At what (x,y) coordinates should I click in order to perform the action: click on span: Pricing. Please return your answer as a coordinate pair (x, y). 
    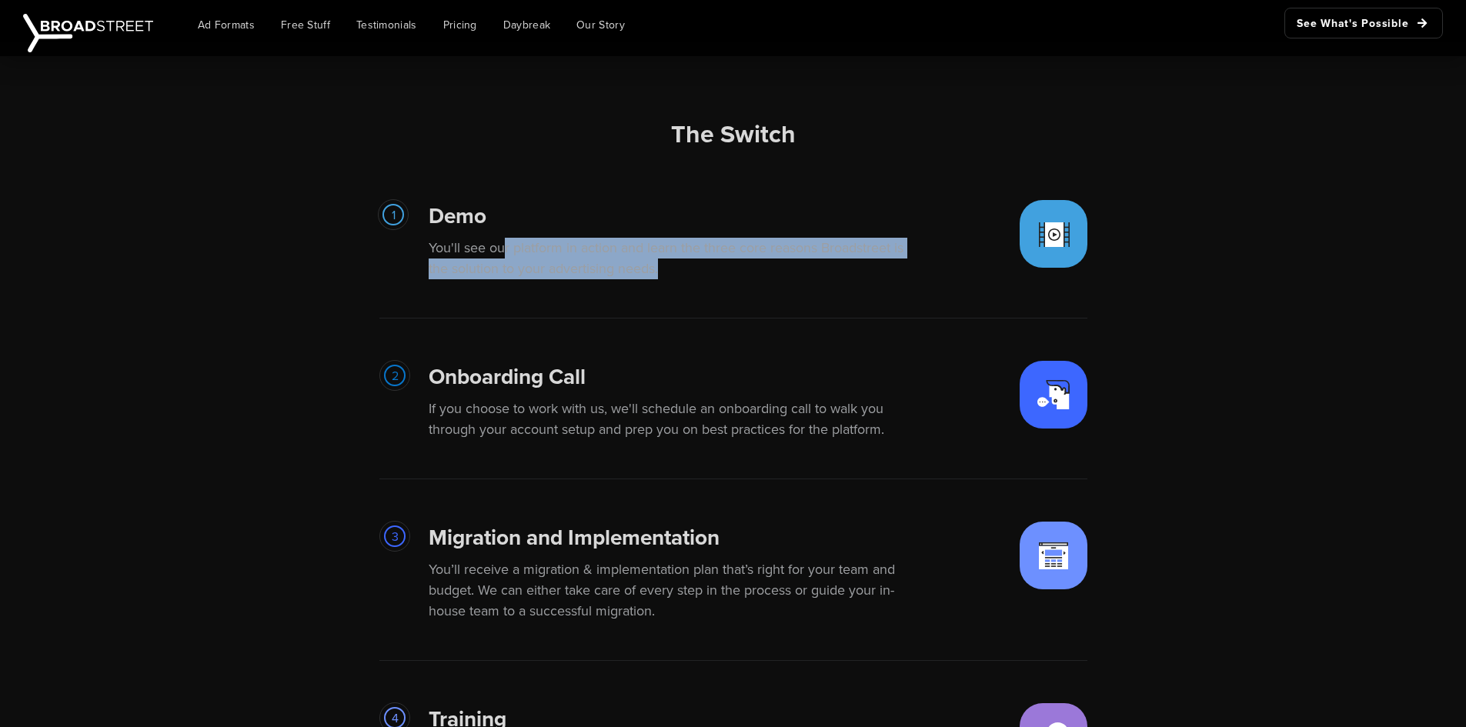
    Looking at the image, I should click on (460, 25).